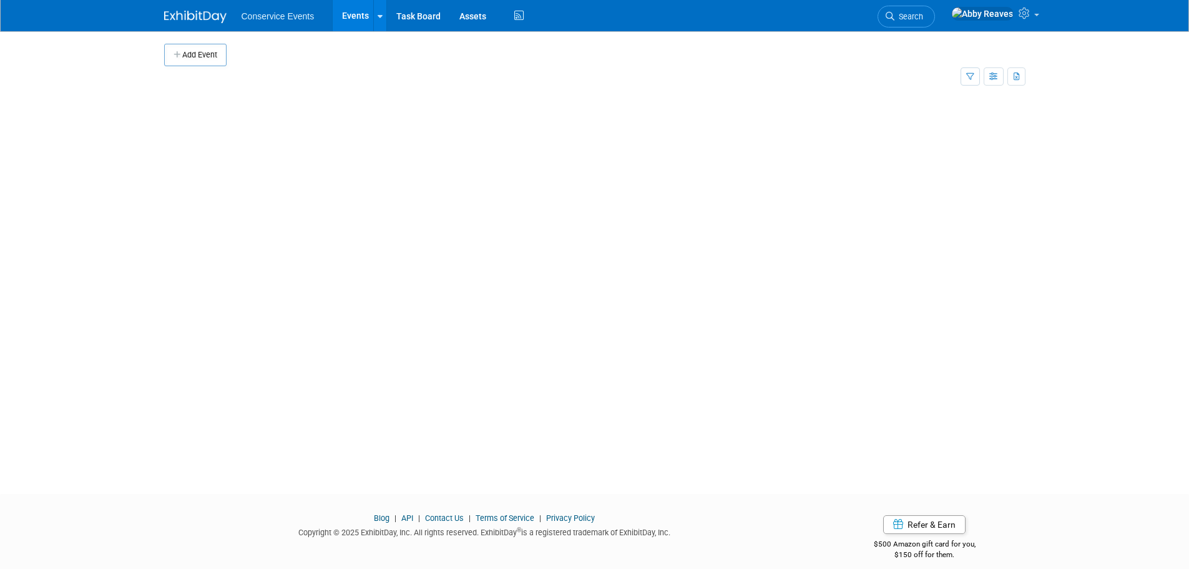 Image resolution: width=1189 pixels, height=569 pixels. What do you see at coordinates (924, 545) in the screenshot?
I see `div: $500 Amazon gift card for you,` at bounding box center [924, 545].